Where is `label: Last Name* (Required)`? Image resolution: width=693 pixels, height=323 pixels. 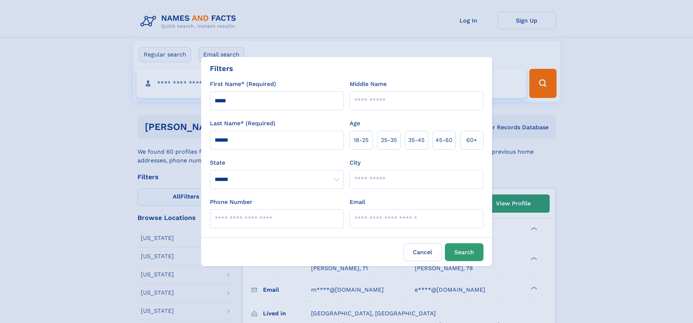 label: Last Name* (Required) is located at coordinates (243, 123).